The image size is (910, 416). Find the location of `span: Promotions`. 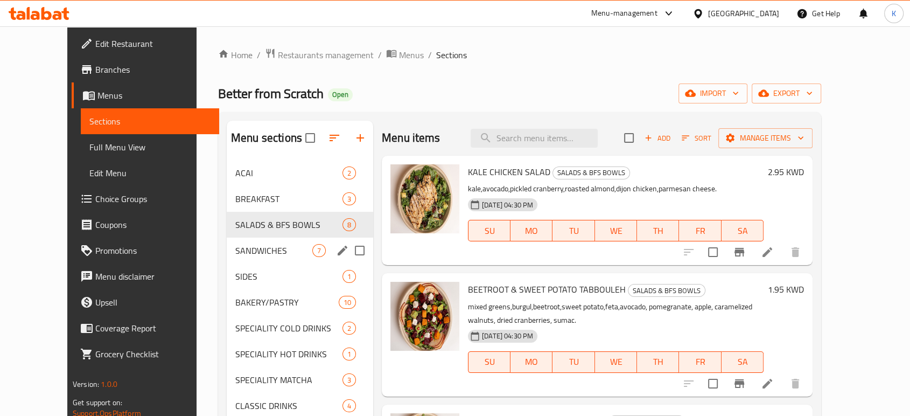

span: Promotions is located at coordinates (153, 250).